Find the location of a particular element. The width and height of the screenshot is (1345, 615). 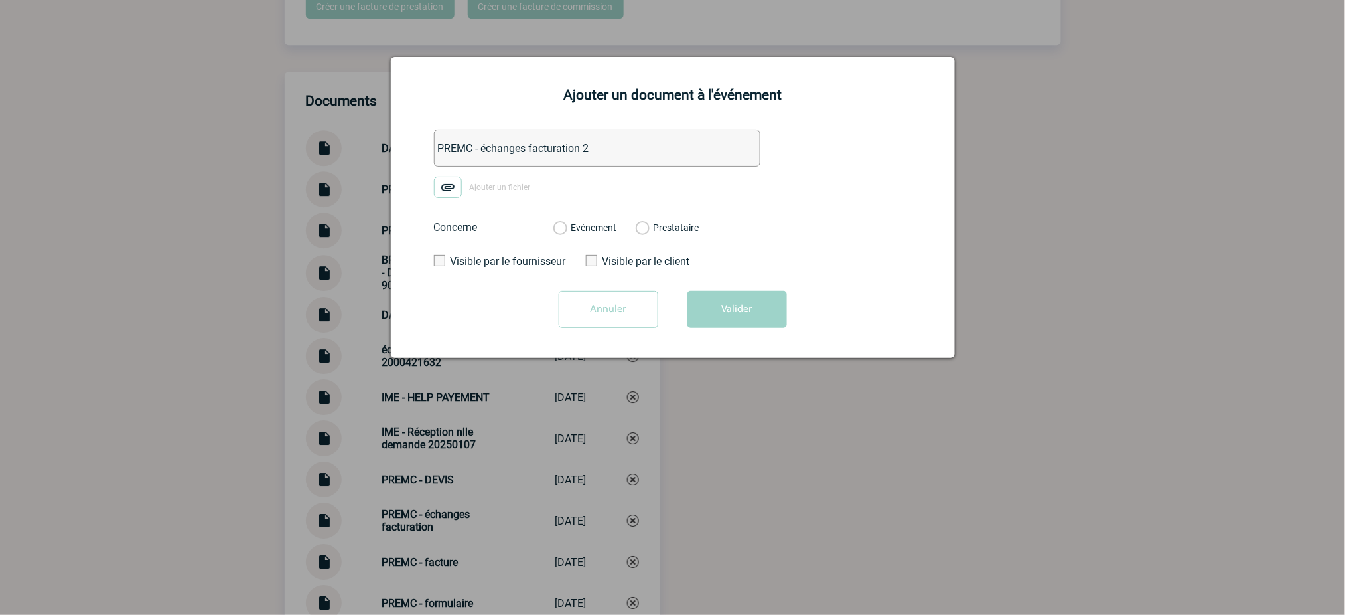

label: Evénement is located at coordinates (559, 228).